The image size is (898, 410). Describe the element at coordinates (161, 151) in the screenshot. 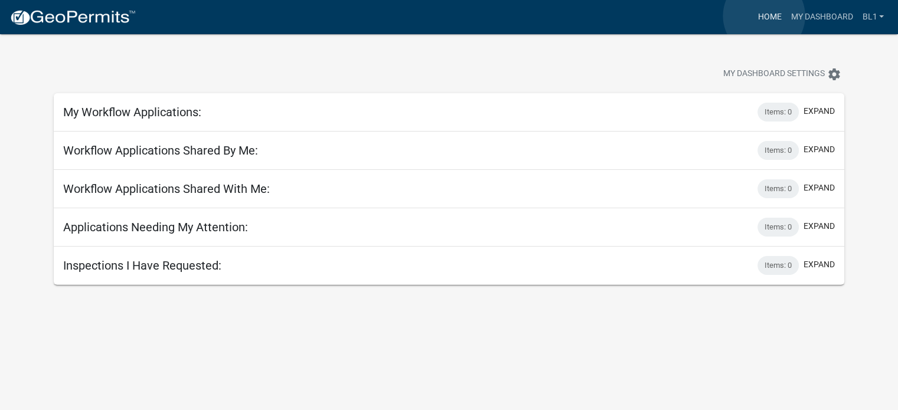

I see `h5: Workflow Applications Shared By Me:` at that location.